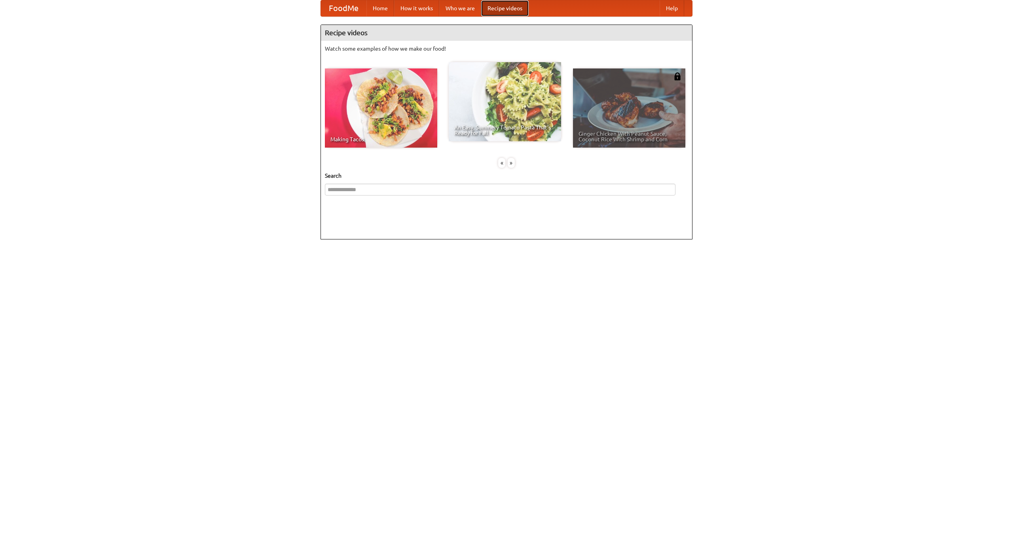 Image resolution: width=1013 pixels, height=560 pixels. What do you see at coordinates (505, 8) in the screenshot?
I see `a: Recipe videos` at bounding box center [505, 8].